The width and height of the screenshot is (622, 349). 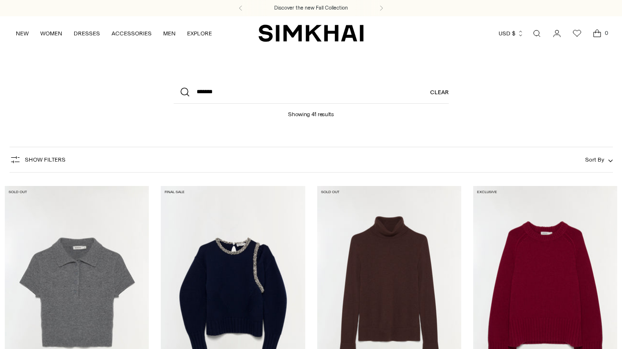 What do you see at coordinates (606, 33) in the screenshot?
I see `span: 0` at bounding box center [606, 33].